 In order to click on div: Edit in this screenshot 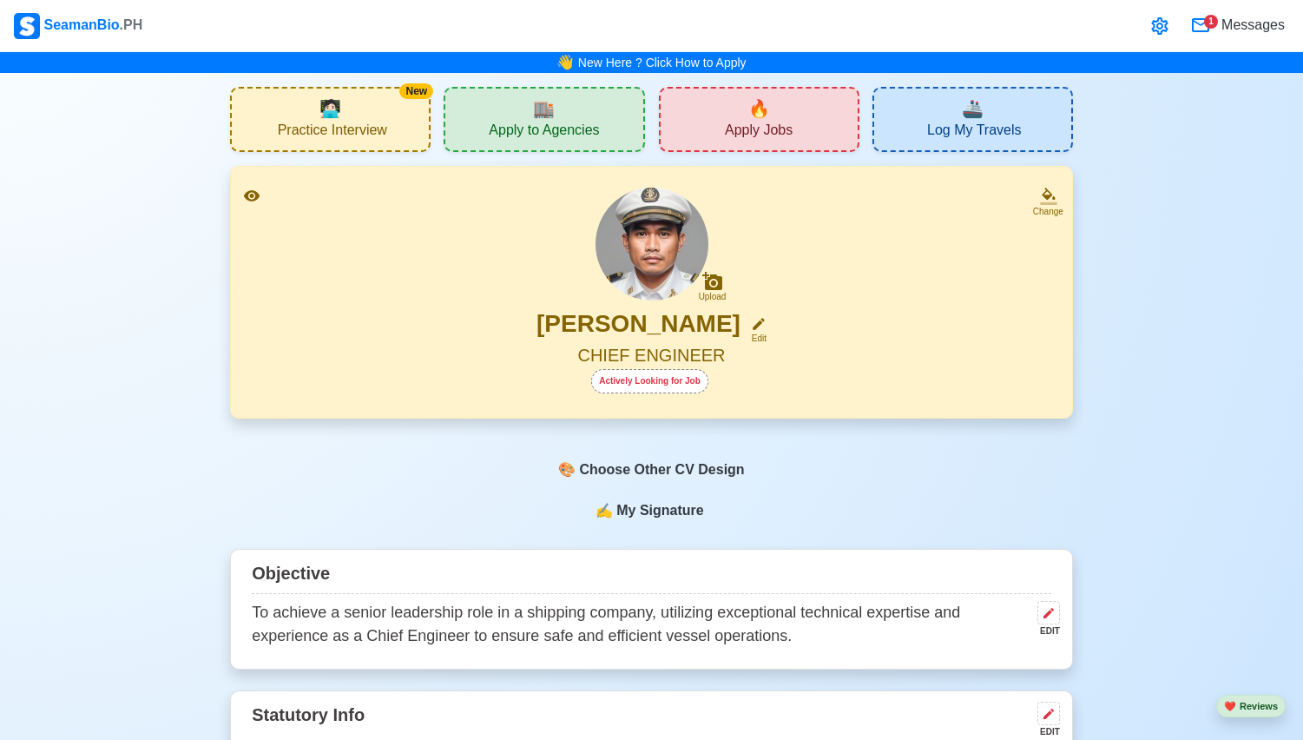, I will do `click(755, 338)`.